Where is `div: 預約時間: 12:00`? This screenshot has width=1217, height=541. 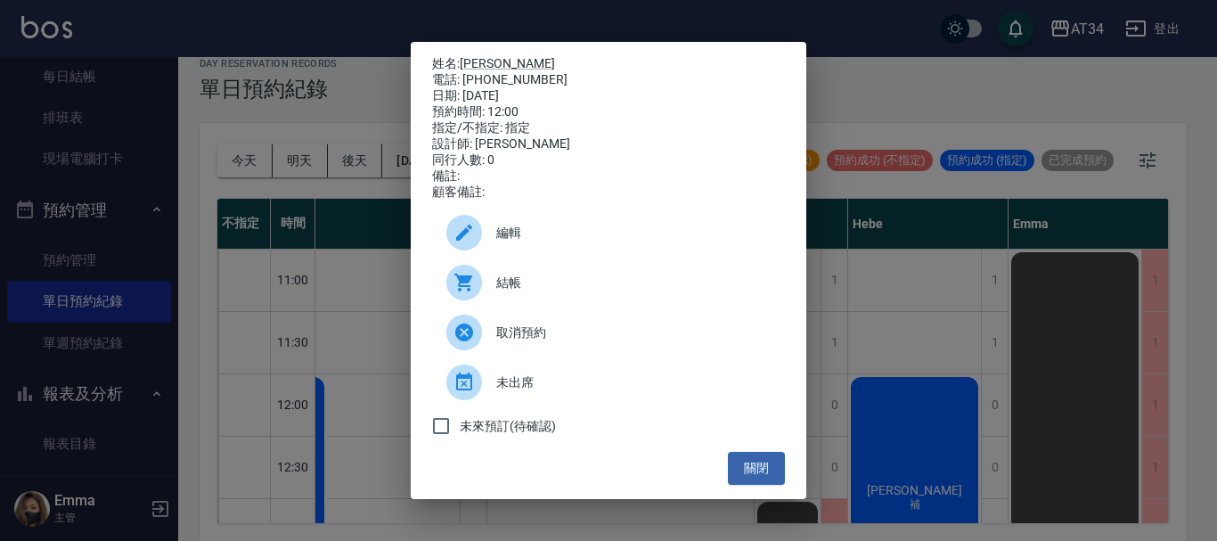
div: 預約時間: 12:00 is located at coordinates (609, 112).